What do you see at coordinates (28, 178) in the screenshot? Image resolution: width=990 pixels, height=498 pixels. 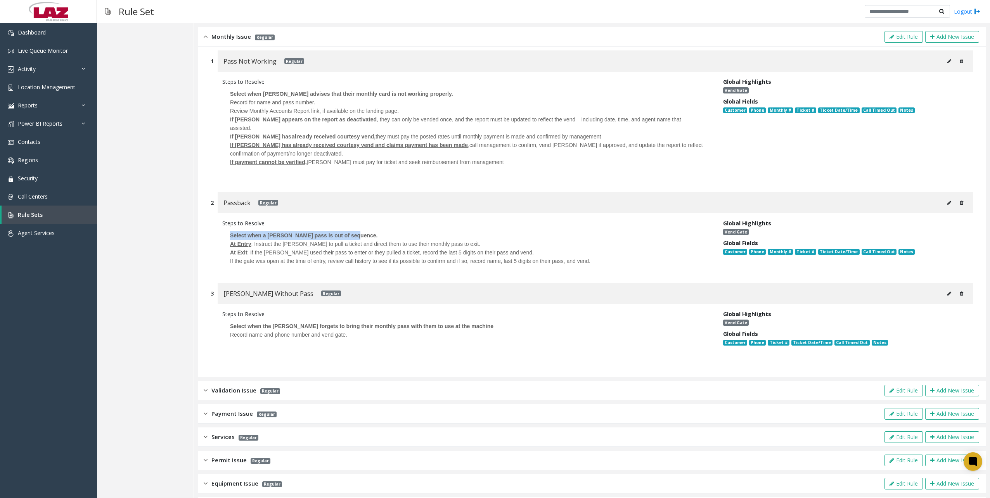 I see `span: Security` at bounding box center [28, 178].